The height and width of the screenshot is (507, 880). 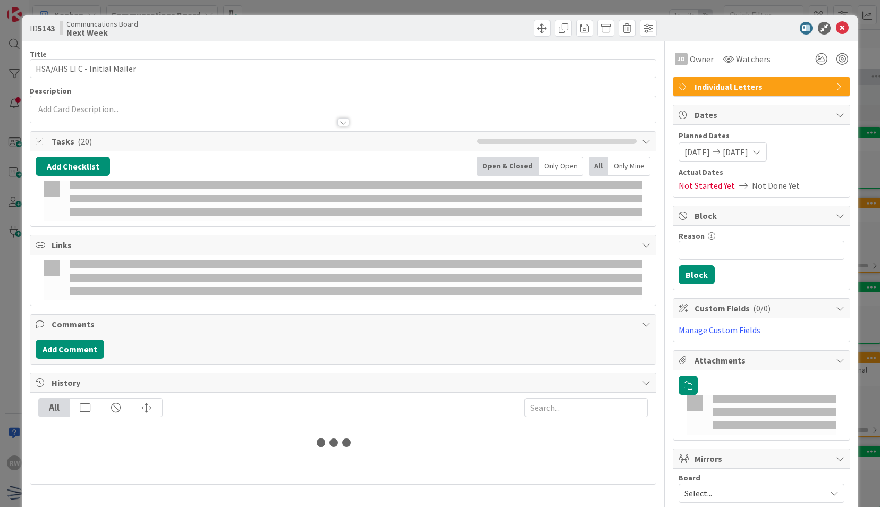 I want to click on span: ID, so click(x=42, y=28).